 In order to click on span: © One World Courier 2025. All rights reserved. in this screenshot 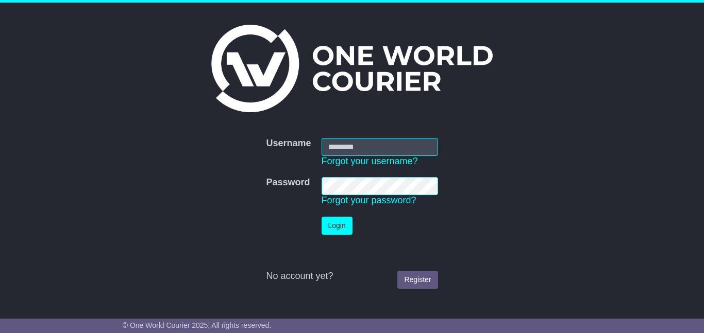, I will do `click(197, 326)`.